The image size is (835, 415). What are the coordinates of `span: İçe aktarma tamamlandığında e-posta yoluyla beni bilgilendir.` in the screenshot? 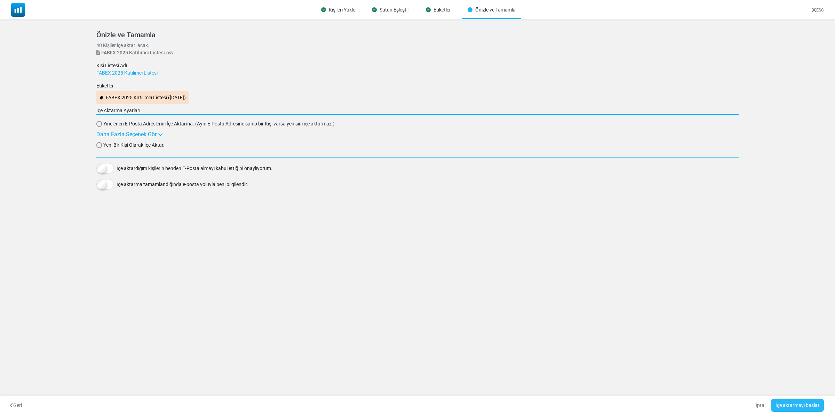 It's located at (182, 184).